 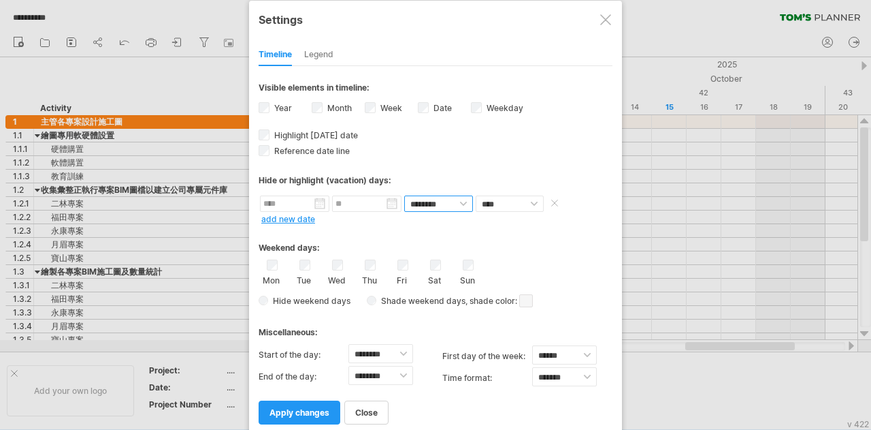 I want to click on div: Weekend days:, so click(x=436, y=242).